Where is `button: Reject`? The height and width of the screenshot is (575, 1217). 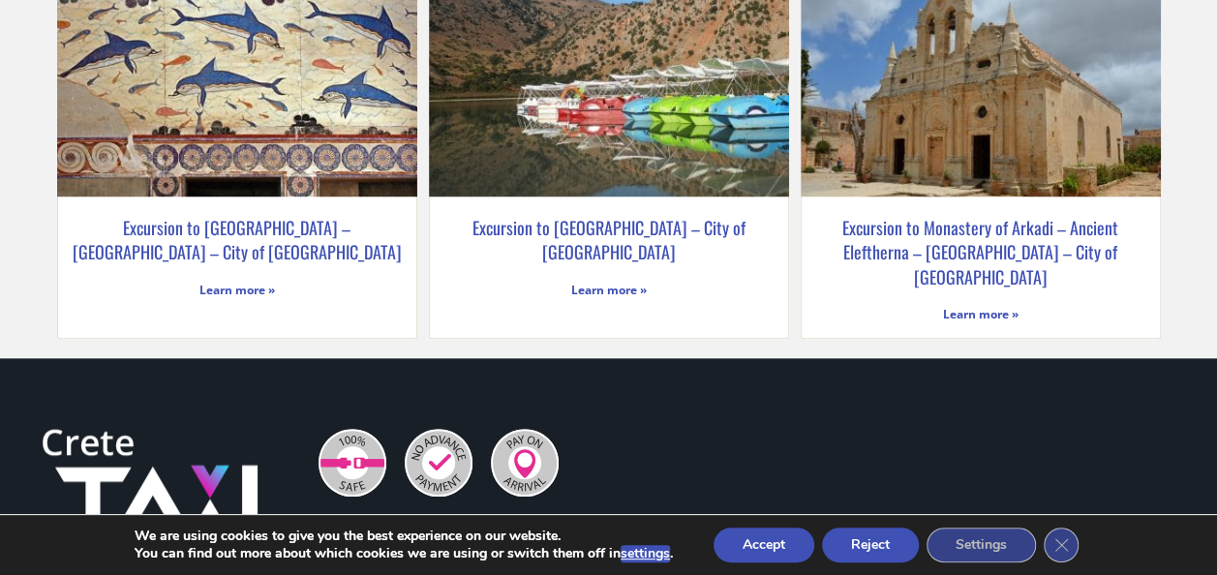
button: Reject is located at coordinates (870, 545).